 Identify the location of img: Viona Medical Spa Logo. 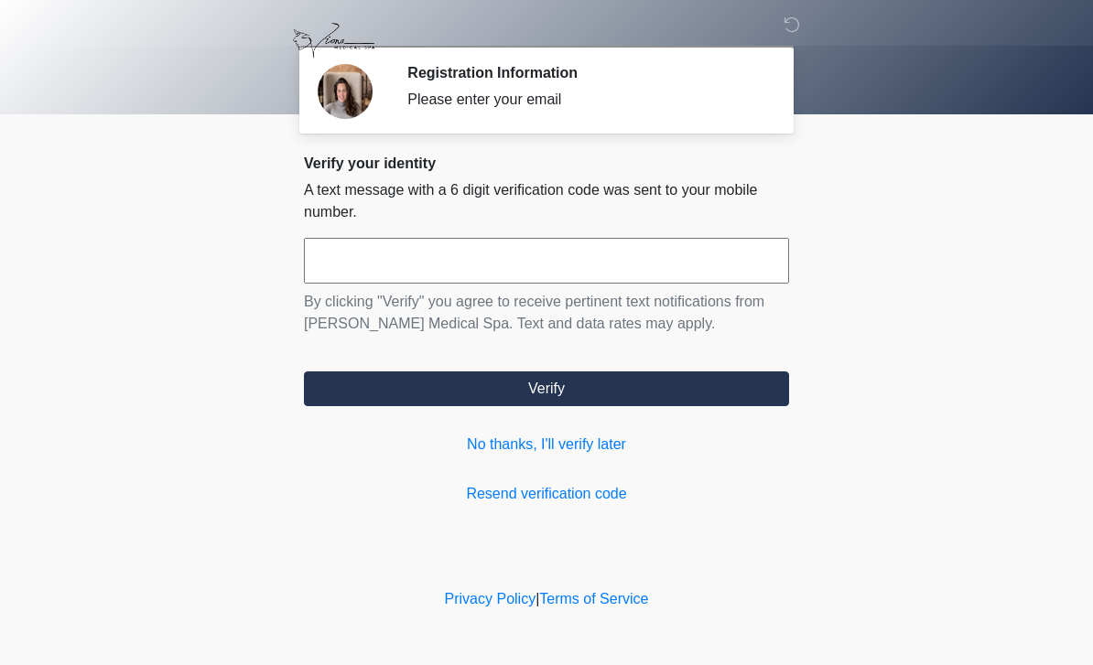
(333, 40).